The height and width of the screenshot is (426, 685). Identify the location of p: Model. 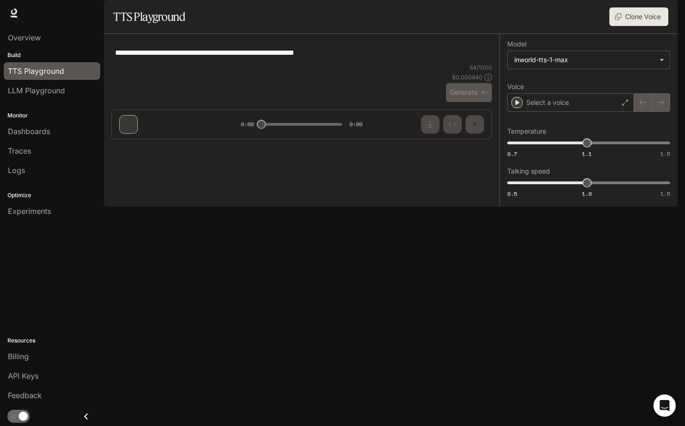
(517, 44).